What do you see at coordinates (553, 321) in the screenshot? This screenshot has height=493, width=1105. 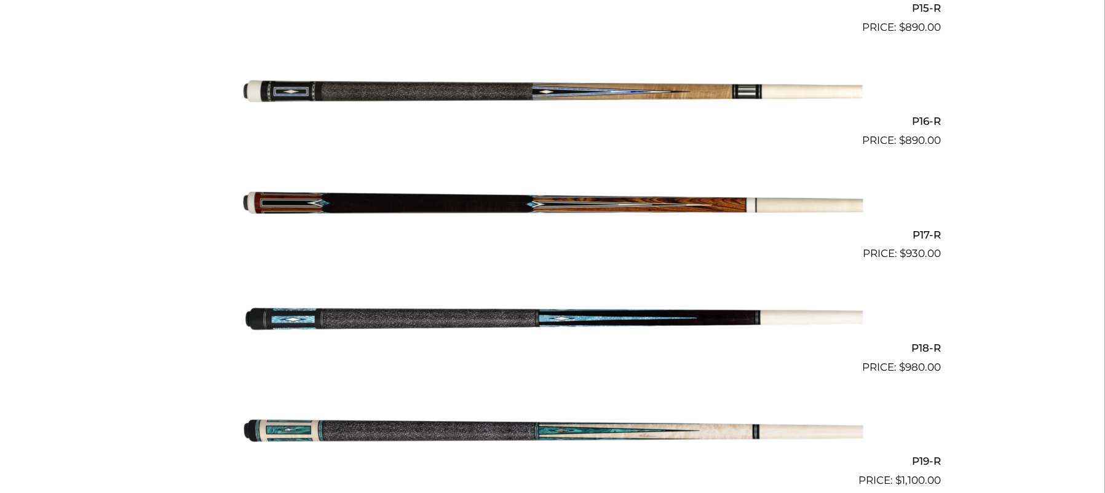 I see `a: P18-R $980.00` at bounding box center [553, 321].